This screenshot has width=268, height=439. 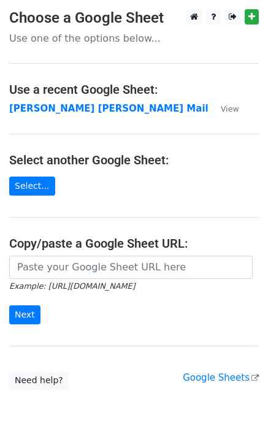 I want to click on input: Next, so click(x=25, y=315).